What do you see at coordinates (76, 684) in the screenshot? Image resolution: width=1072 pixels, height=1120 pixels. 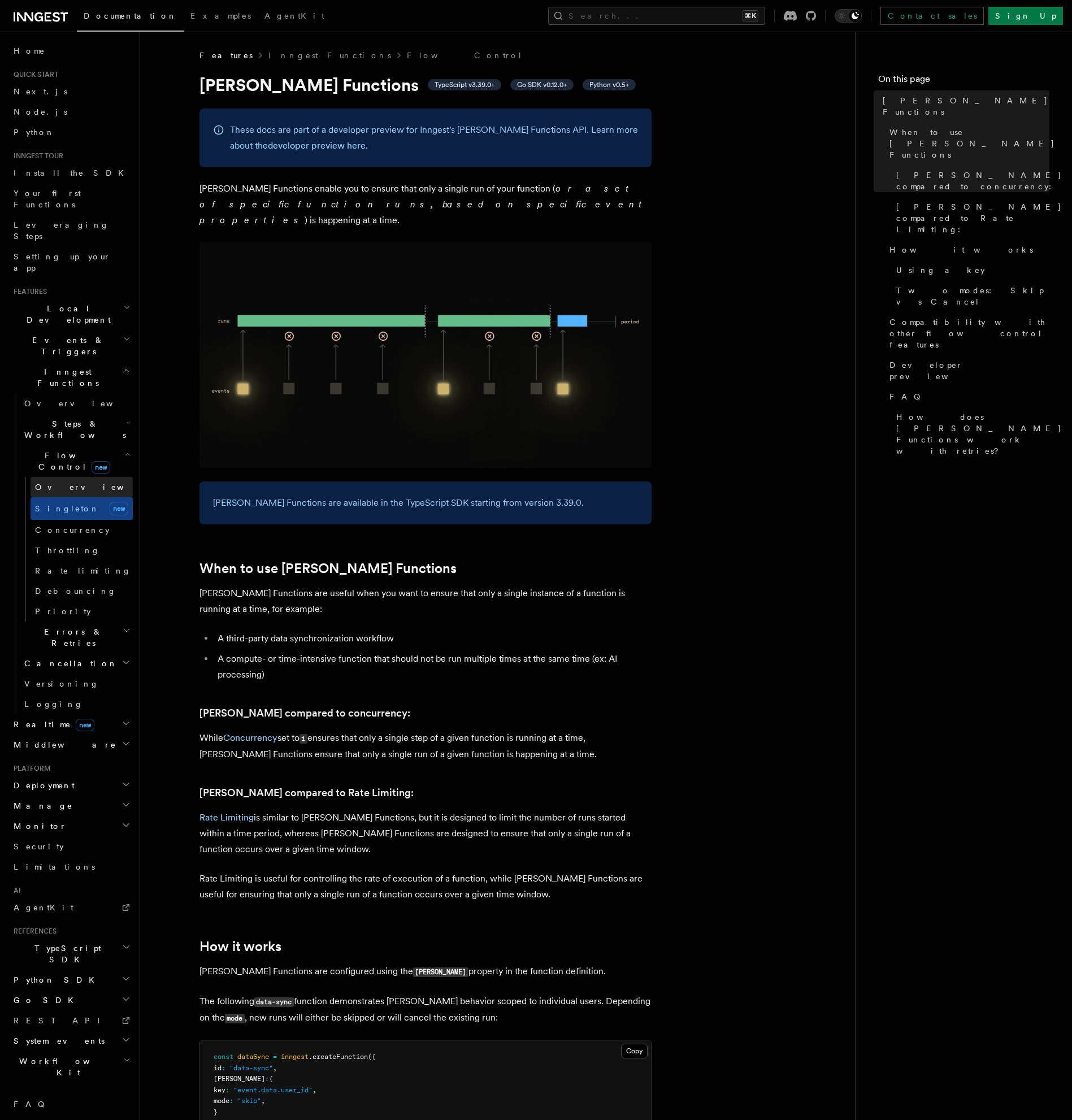 I see `a: Versioning` at bounding box center [76, 684].